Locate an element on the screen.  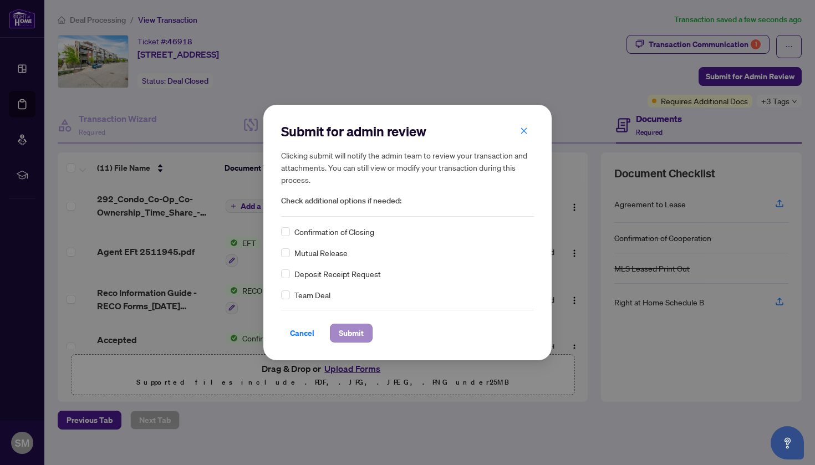
button: Open asap is located at coordinates (787, 443).